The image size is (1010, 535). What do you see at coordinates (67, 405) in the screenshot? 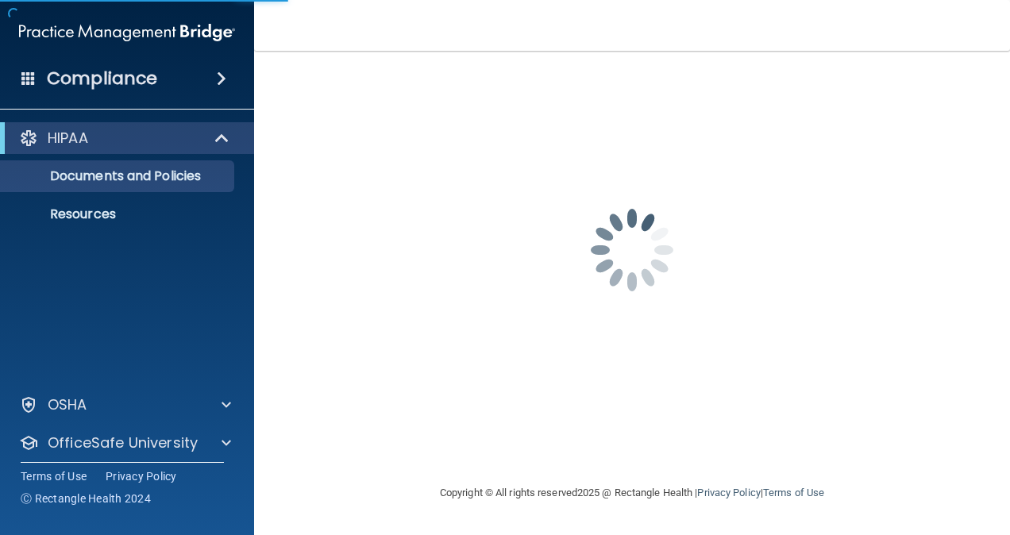
I see `p: OSHA` at bounding box center [67, 405].